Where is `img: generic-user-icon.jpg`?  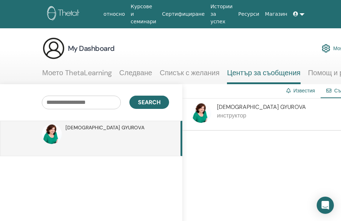
img: generic-user-icon.jpg is located at coordinates (54, 48).